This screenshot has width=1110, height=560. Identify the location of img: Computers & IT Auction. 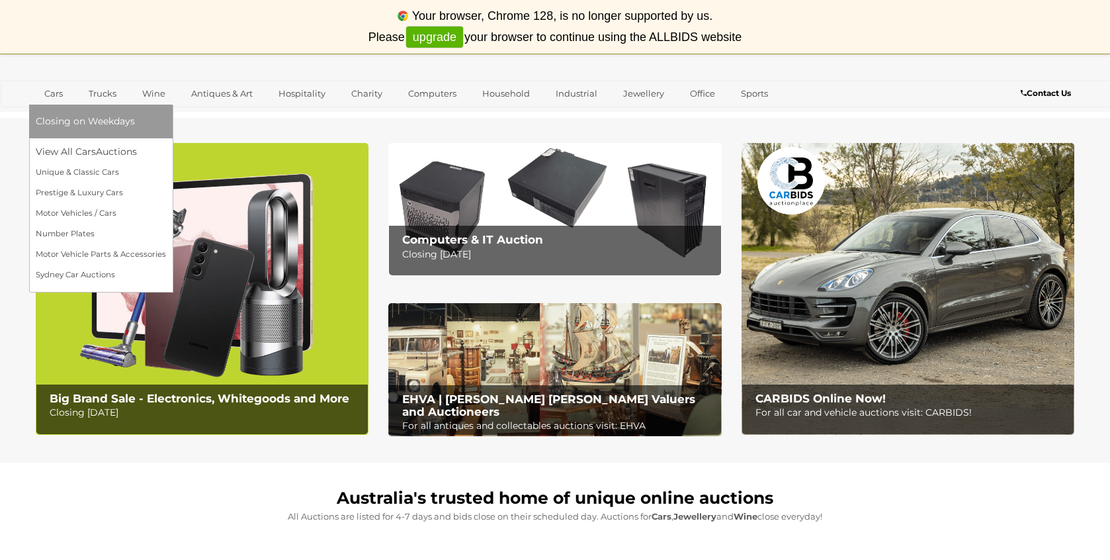
(554, 209).